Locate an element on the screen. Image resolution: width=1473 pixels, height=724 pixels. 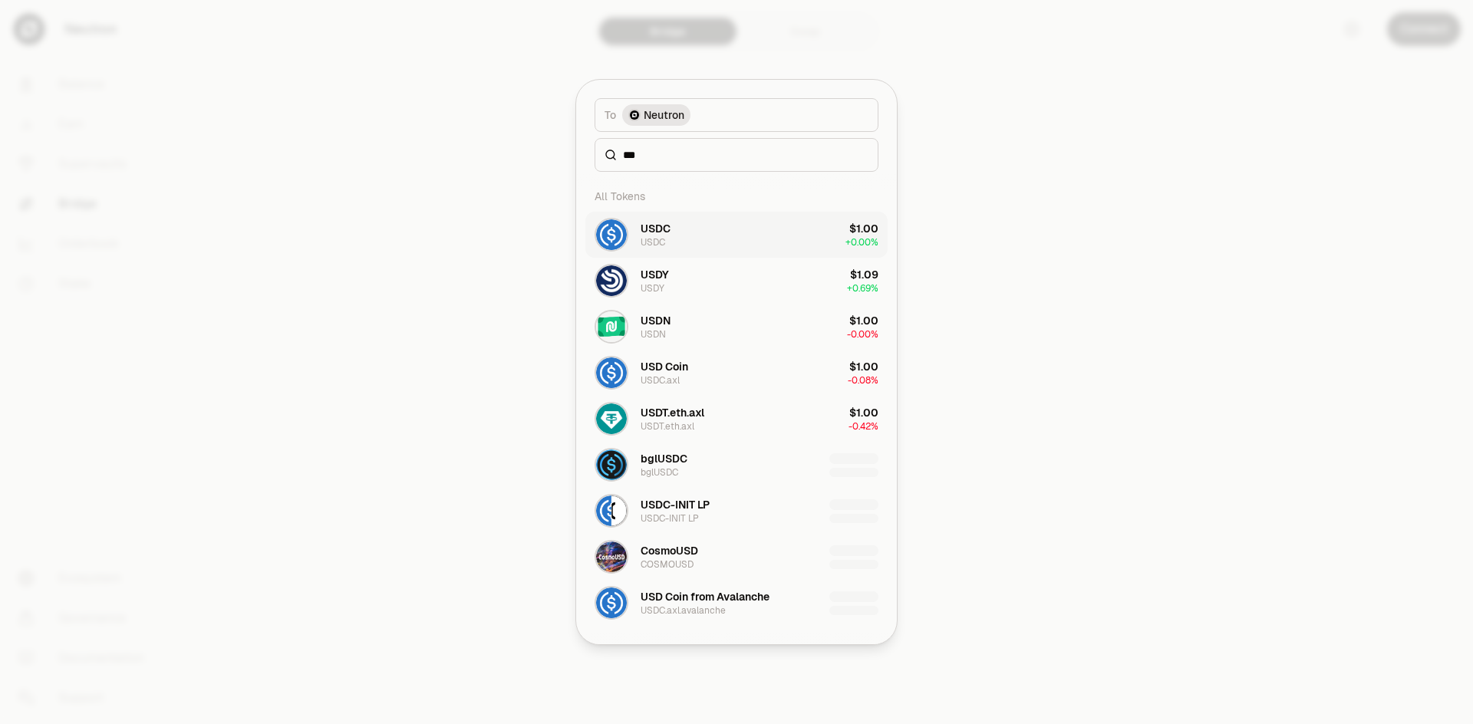
span: + 0.69% is located at coordinates (862, 288).